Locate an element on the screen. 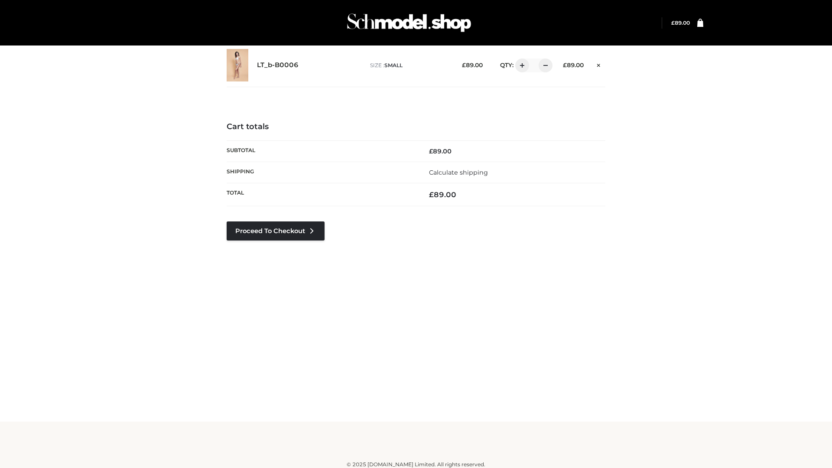  a: £89.00 is located at coordinates (680, 23).